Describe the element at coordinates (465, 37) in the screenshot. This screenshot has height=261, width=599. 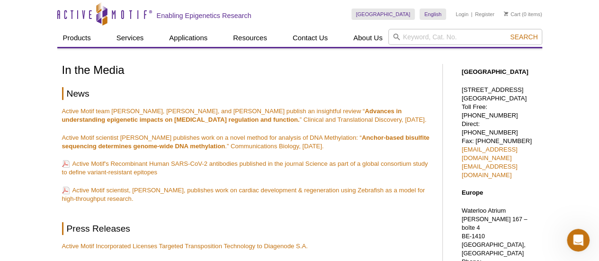
I see `input: Keyword, Cat. No.` at that location.